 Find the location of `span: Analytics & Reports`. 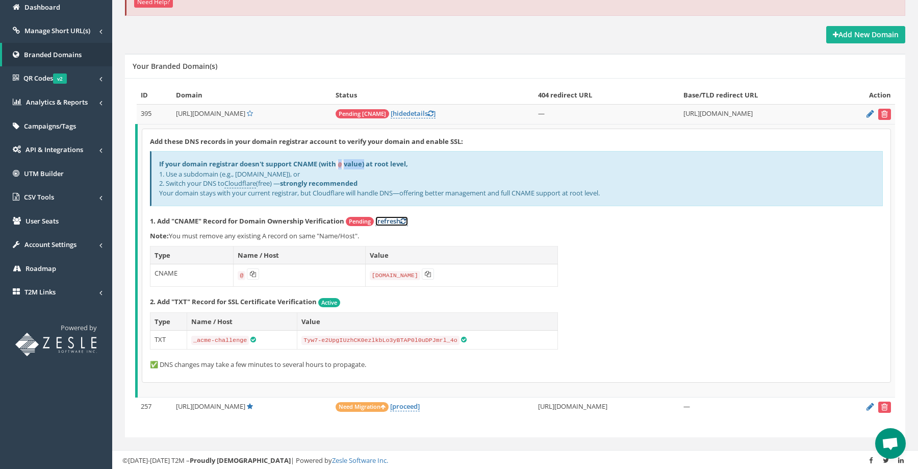

span: Analytics & Reports is located at coordinates (57, 102).